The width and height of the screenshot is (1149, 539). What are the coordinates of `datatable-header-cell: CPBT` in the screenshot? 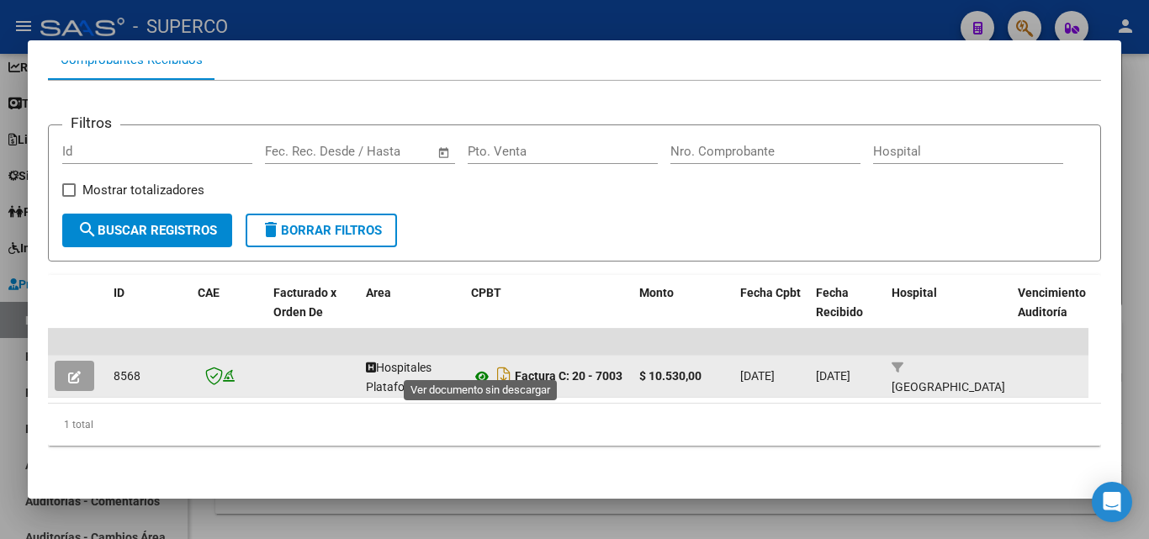 It's located at (548, 312).